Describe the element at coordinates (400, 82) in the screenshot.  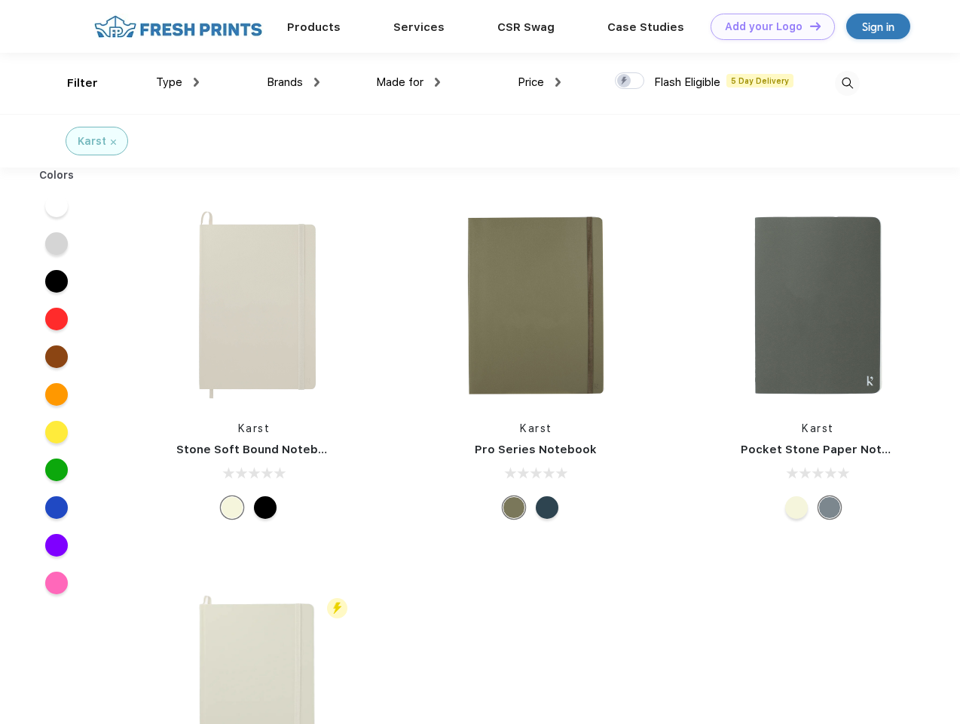
I see `span: Made for` at that location.